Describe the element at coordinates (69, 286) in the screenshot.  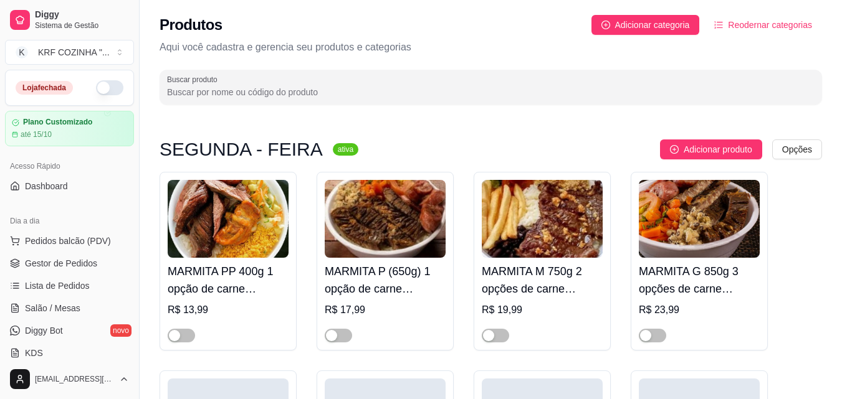
I see `a: Lista de Pedidos` at that location.